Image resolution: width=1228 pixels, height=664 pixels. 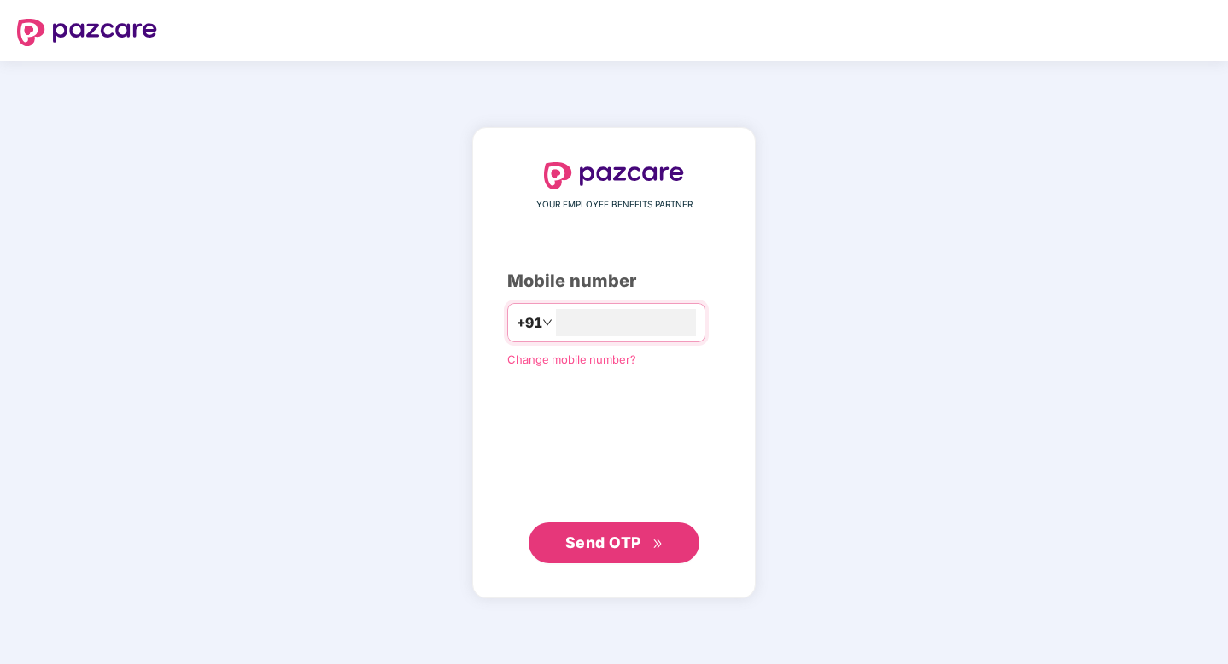 What do you see at coordinates (529, 323) in the screenshot?
I see `span: +91` at bounding box center [529, 323].